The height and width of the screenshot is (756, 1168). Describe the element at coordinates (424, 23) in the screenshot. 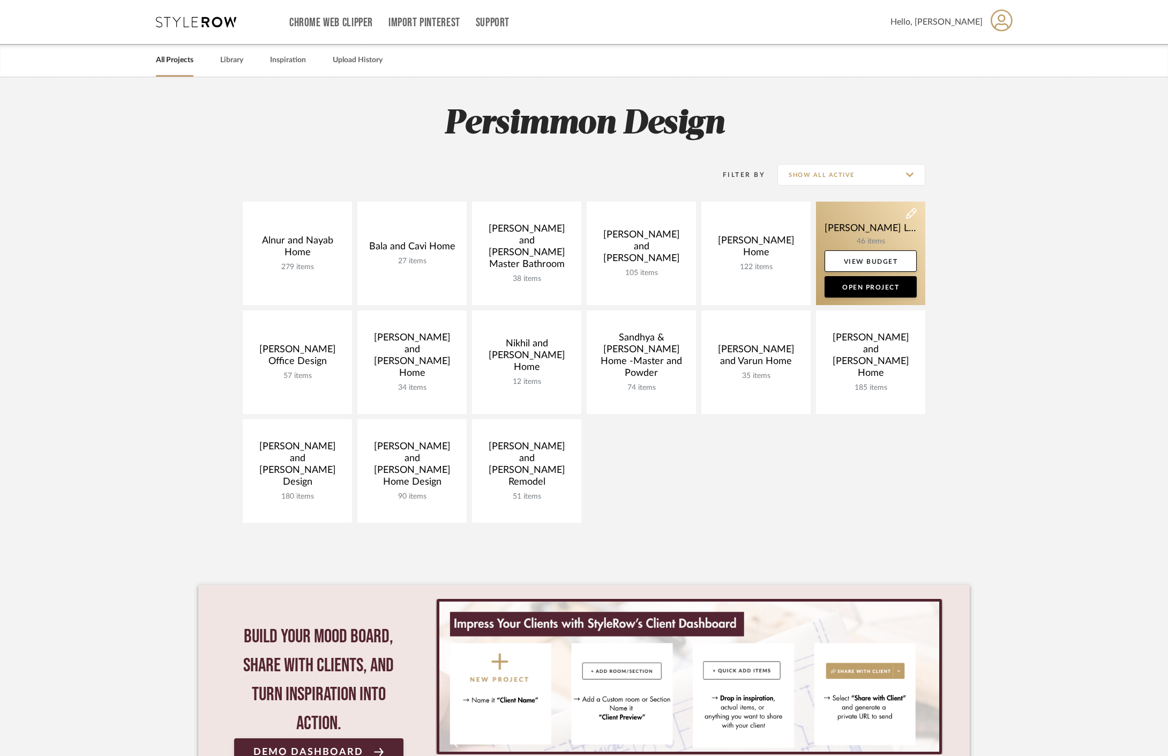

I see `a: Import Pinterest` at that location.